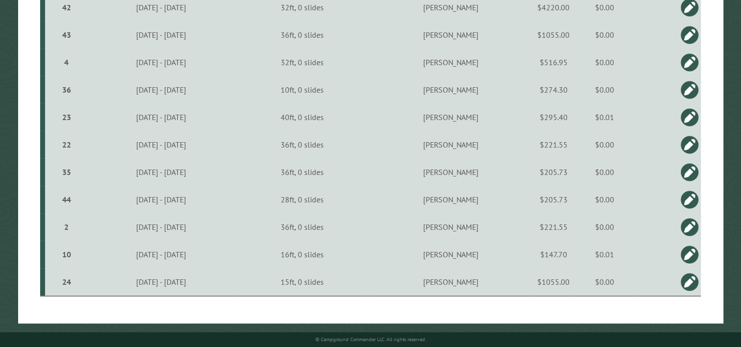 This screenshot has height=347, width=741. I want to click on div: 43, so click(67, 35).